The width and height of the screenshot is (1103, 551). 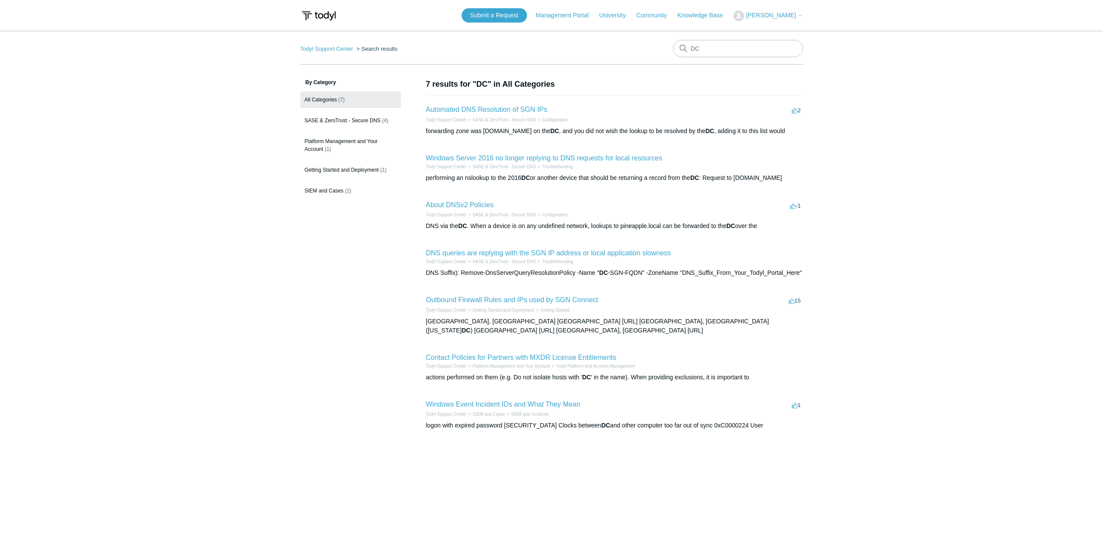 I want to click on a: SIEM and Cases (1), so click(x=351, y=191).